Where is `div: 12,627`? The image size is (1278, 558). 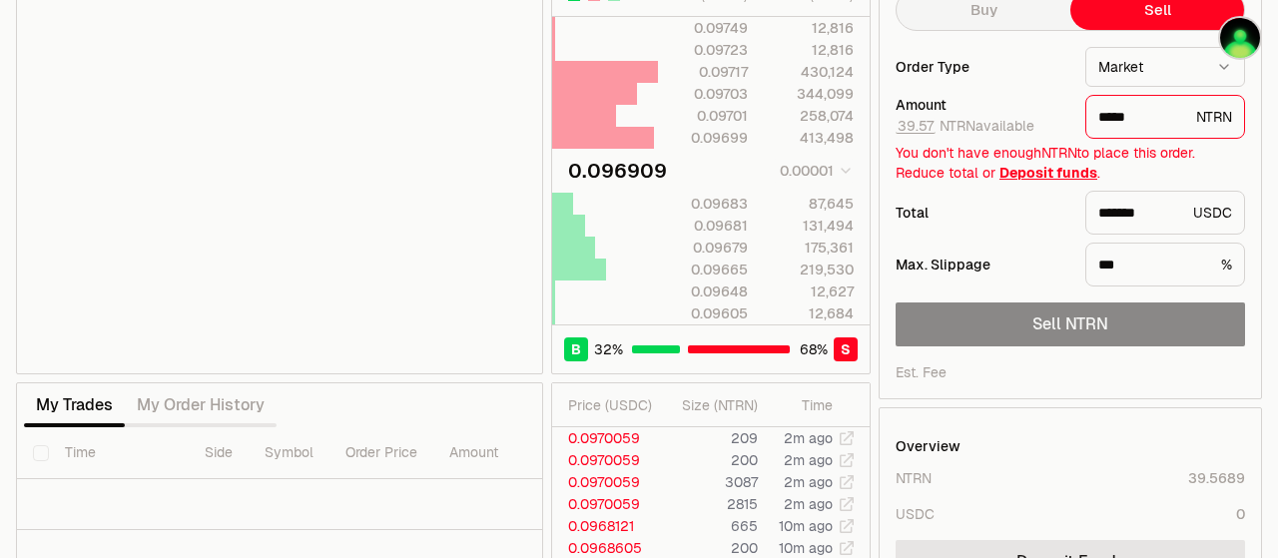
div: 12,627 is located at coordinates (809, 291).